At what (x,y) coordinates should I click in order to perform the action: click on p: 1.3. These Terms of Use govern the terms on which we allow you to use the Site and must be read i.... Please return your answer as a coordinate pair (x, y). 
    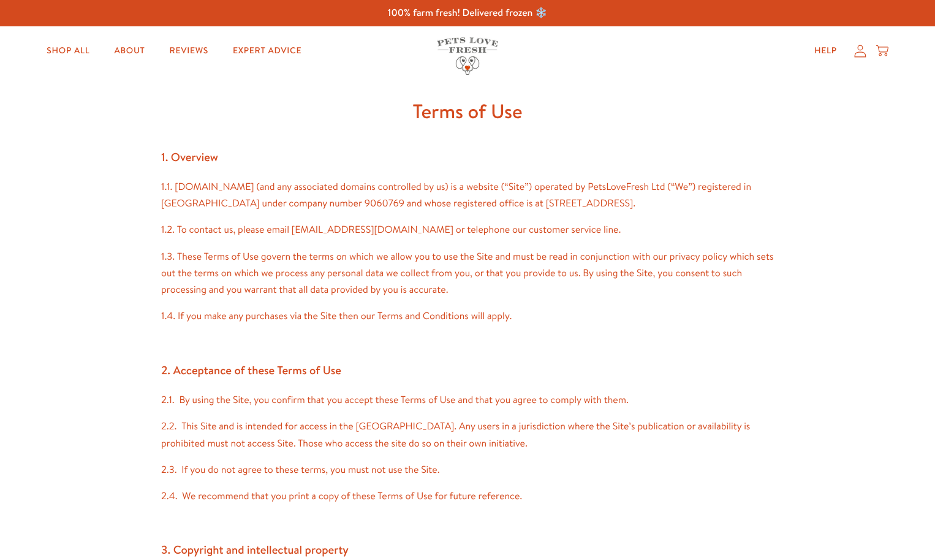
    Looking at the image, I should click on (467, 274).